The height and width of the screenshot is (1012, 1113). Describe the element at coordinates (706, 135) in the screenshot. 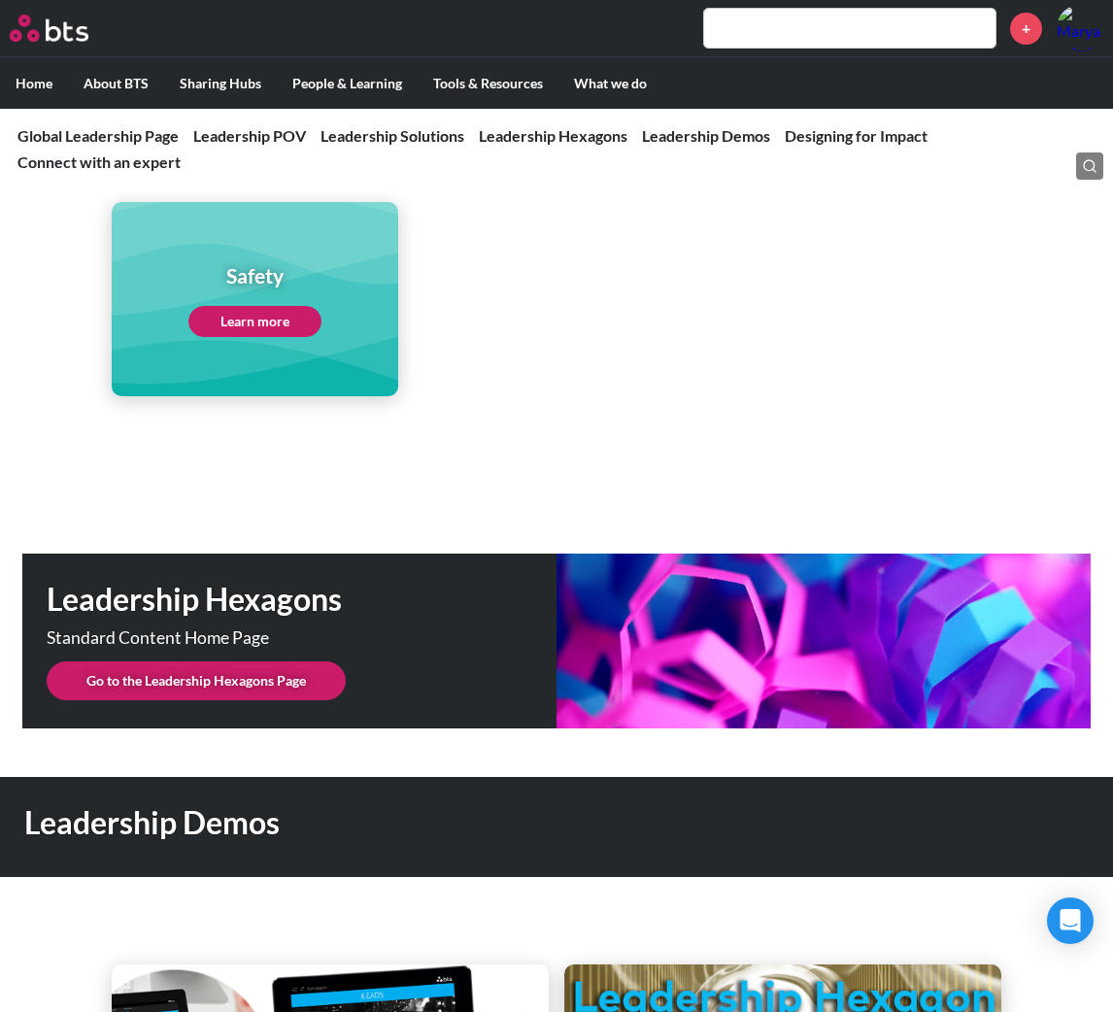

I see `a: Leadership Demos` at that location.